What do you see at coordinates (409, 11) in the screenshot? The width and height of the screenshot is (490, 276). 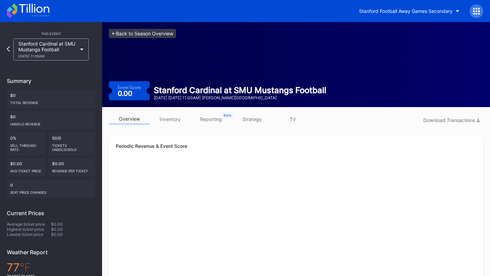 I see `button: Stanford Football Away Games Secondary` at bounding box center [409, 11].